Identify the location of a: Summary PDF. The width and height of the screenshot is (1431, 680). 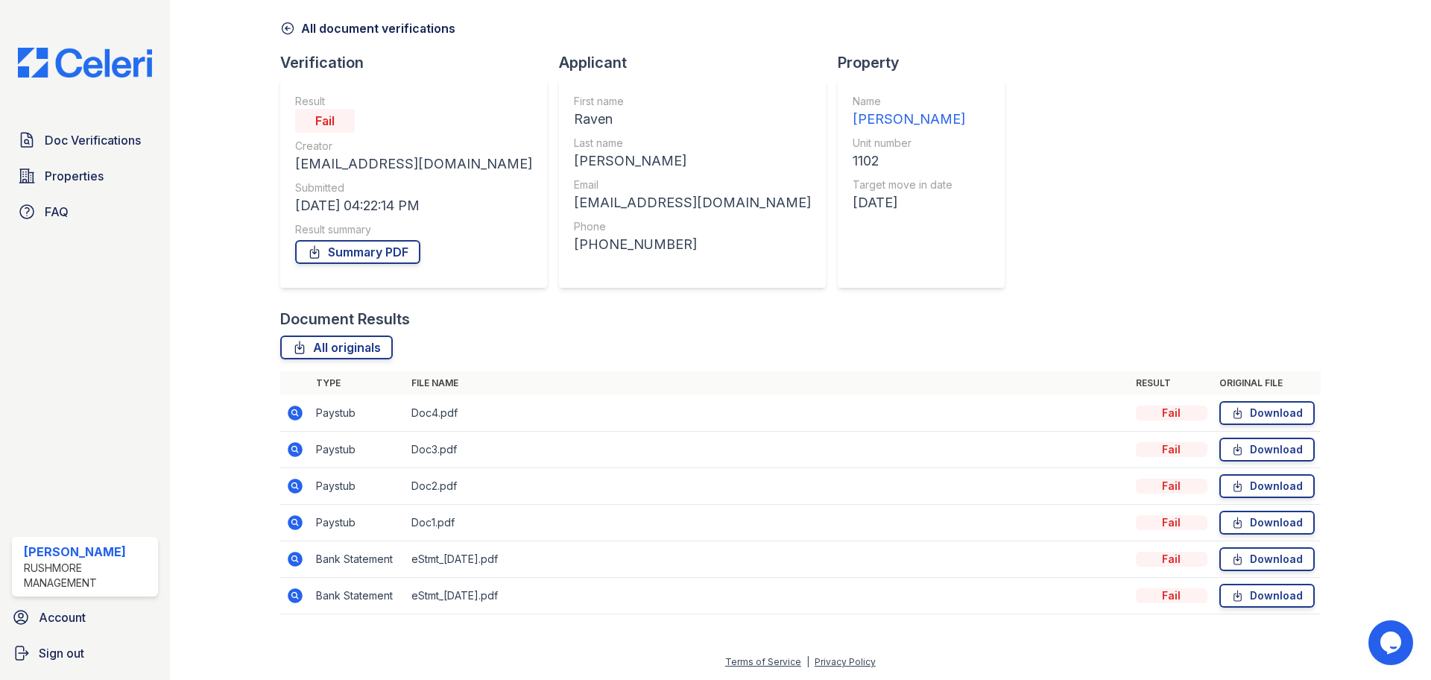
(358, 252).